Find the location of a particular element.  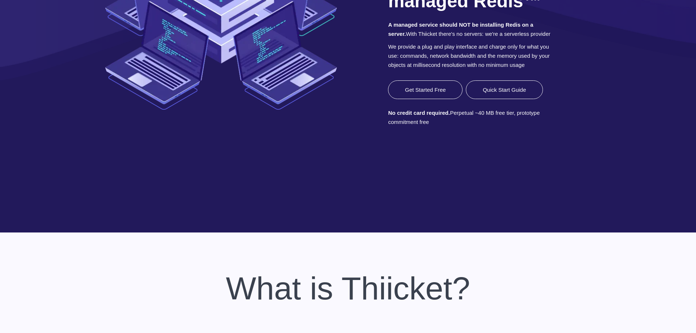

a: Quick Start Guide is located at coordinates (504, 90).